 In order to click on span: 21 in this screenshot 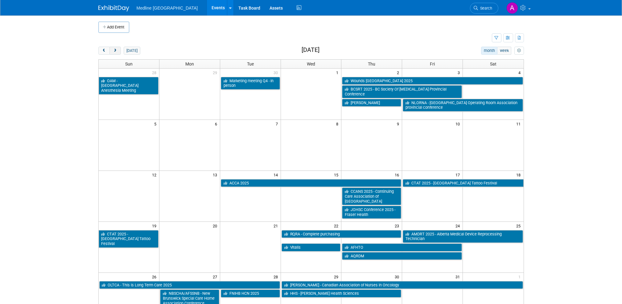, I will do `click(277, 225)`.